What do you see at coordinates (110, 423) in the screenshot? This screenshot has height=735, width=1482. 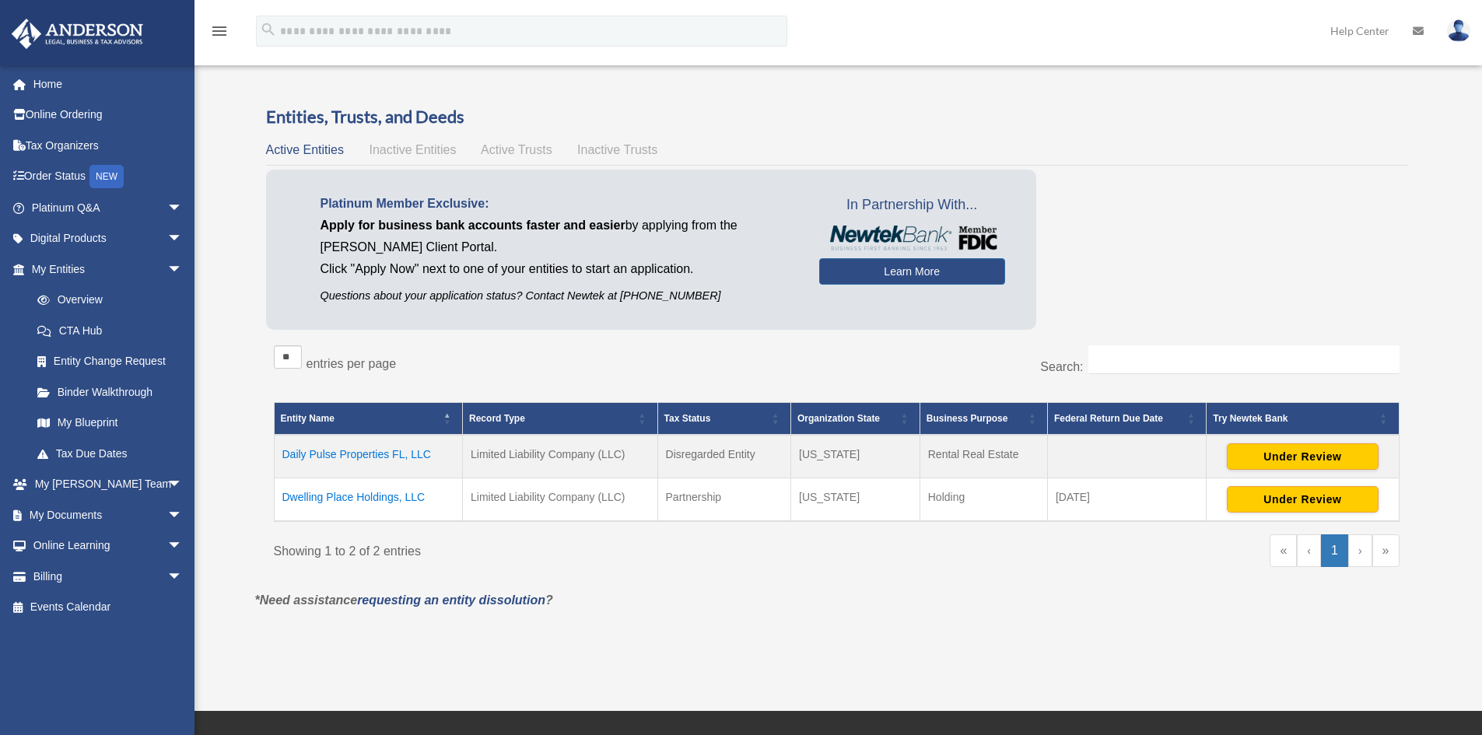 I see `a: My Blueprint` at bounding box center [110, 423].